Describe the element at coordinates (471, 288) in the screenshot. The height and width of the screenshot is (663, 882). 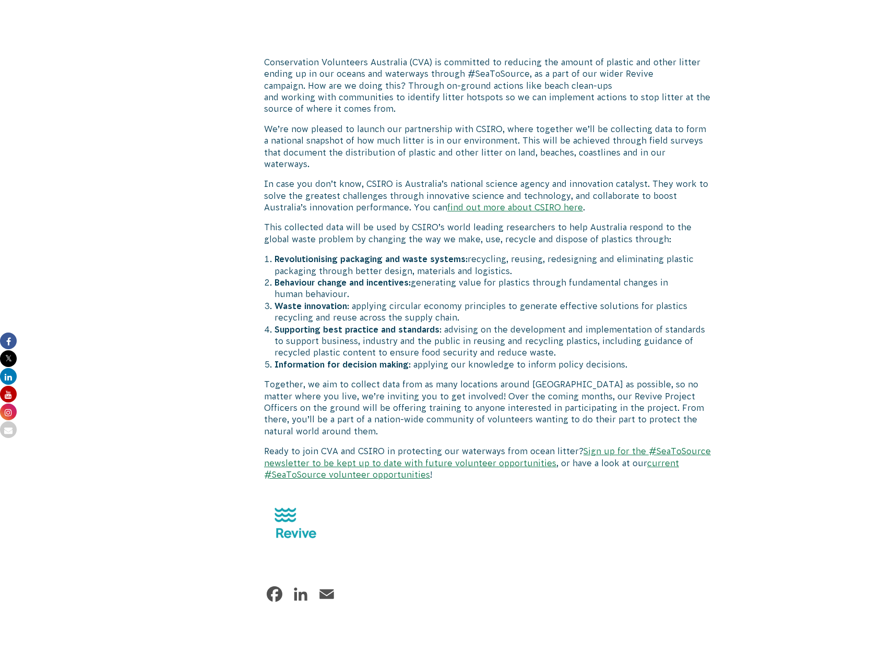
I see `span: generating value for plastics through fundamental changes in human behaviour.` at that location.